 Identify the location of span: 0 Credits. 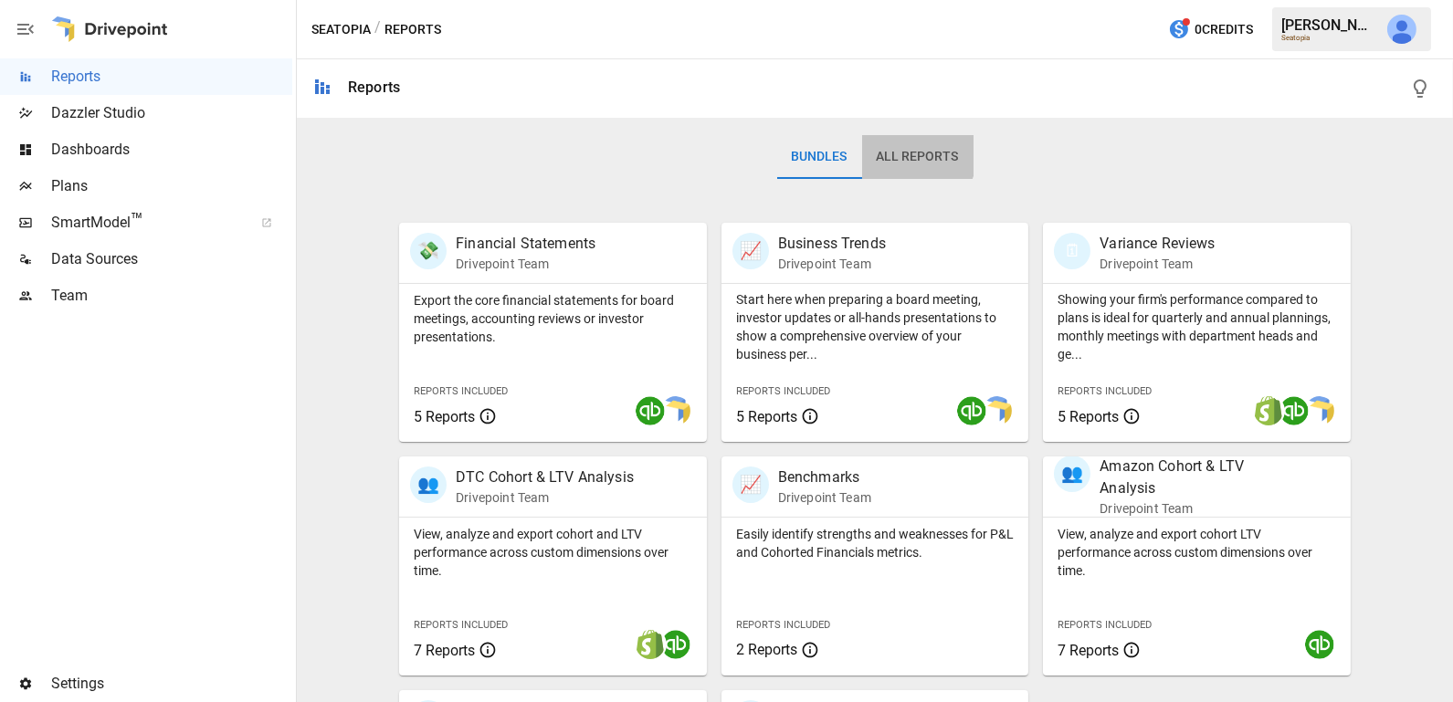
(1223, 29).